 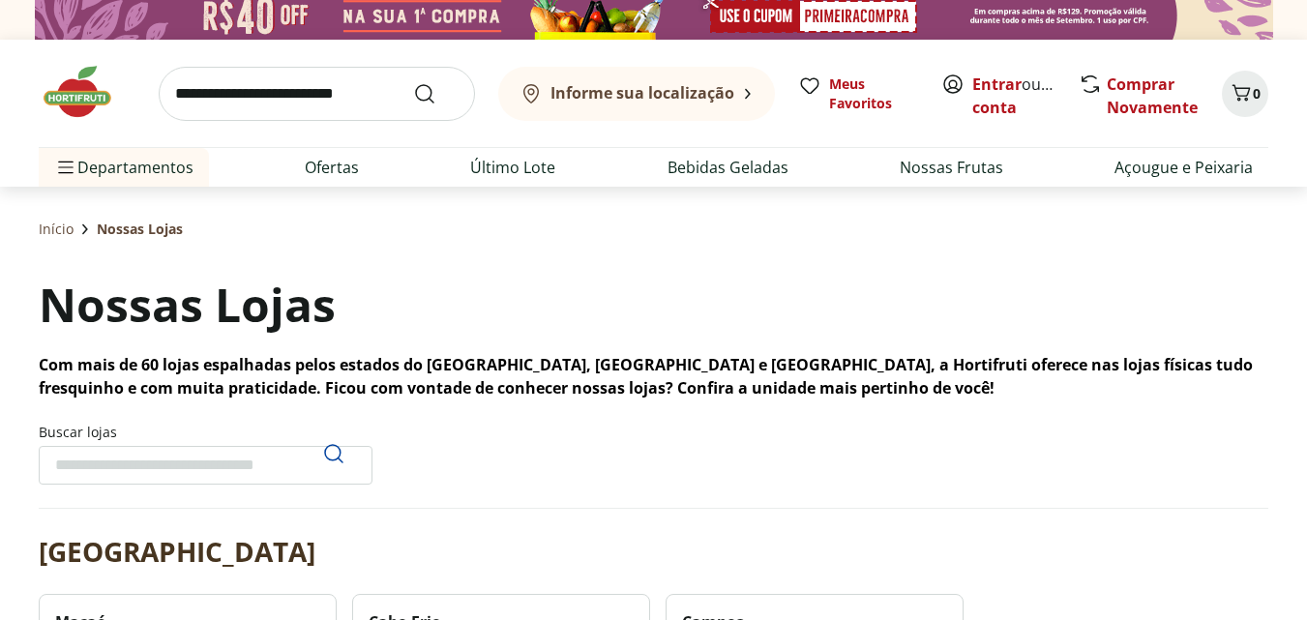 What do you see at coordinates (1257, 93) in the screenshot?
I see `span: 0` at bounding box center [1257, 93].